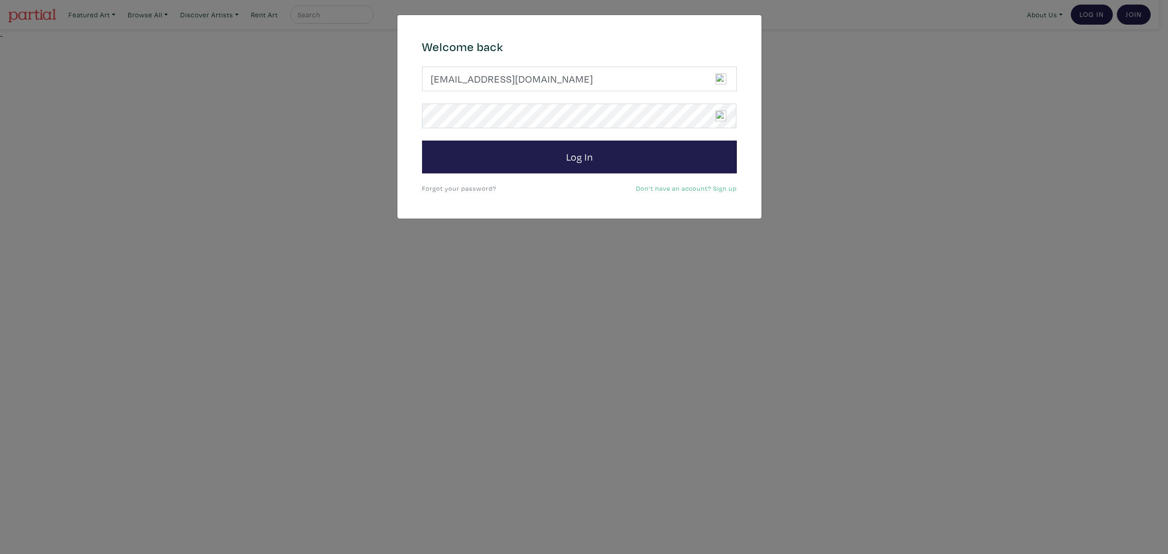  What do you see at coordinates (579, 47) in the screenshot?
I see `h4: Welcome back` at bounding box center [579, 47].